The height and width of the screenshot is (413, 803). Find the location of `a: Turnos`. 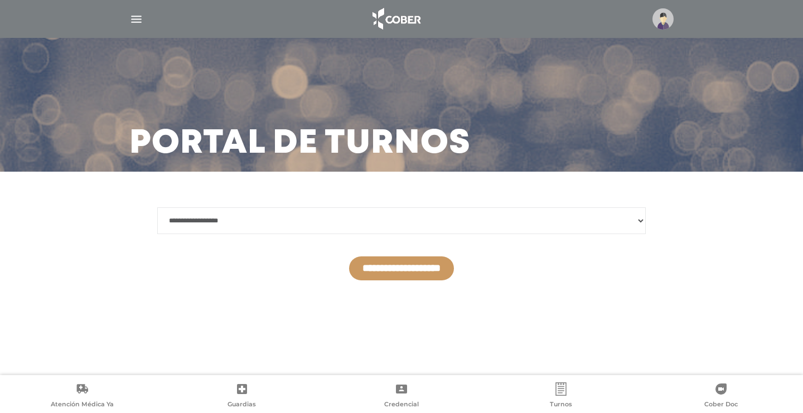

a: Turnos is located at coordinates (561, 396).